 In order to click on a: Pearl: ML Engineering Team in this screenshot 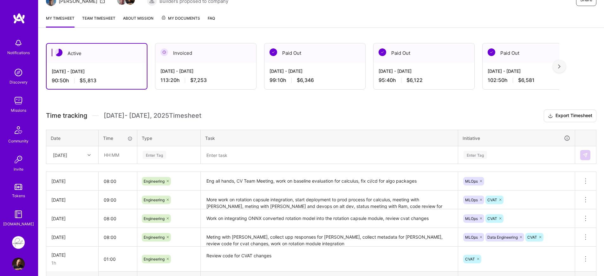, I will do `click(18, 243)`.